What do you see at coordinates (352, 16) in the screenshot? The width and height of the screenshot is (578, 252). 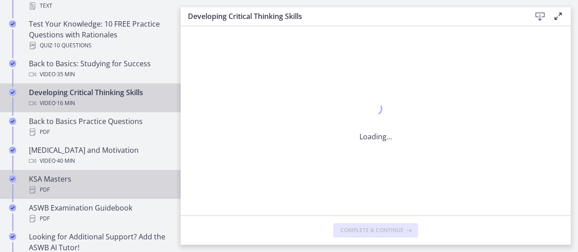 I see `h3: Developing Critical Thinking Skills` at bounding box center [352, 16].